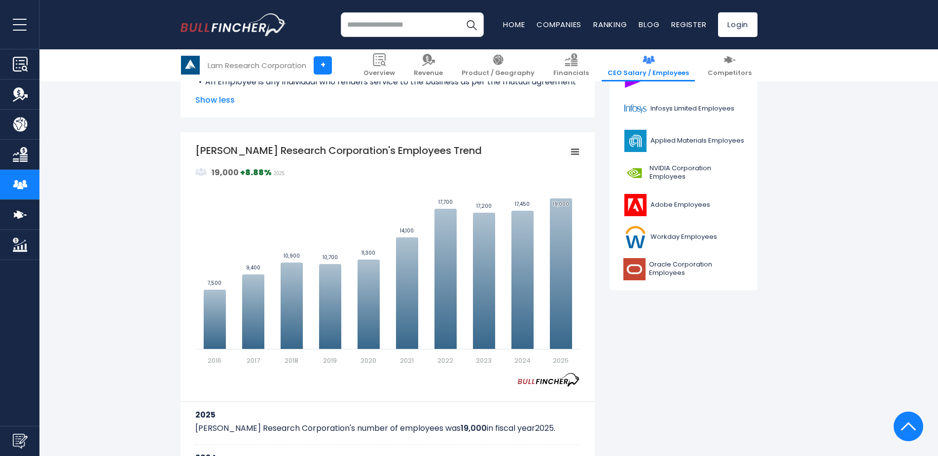 The image size is (938, 456). Describe the element at coordinates (330, 360) in the screenshot. I see `text: 2019` at that location.